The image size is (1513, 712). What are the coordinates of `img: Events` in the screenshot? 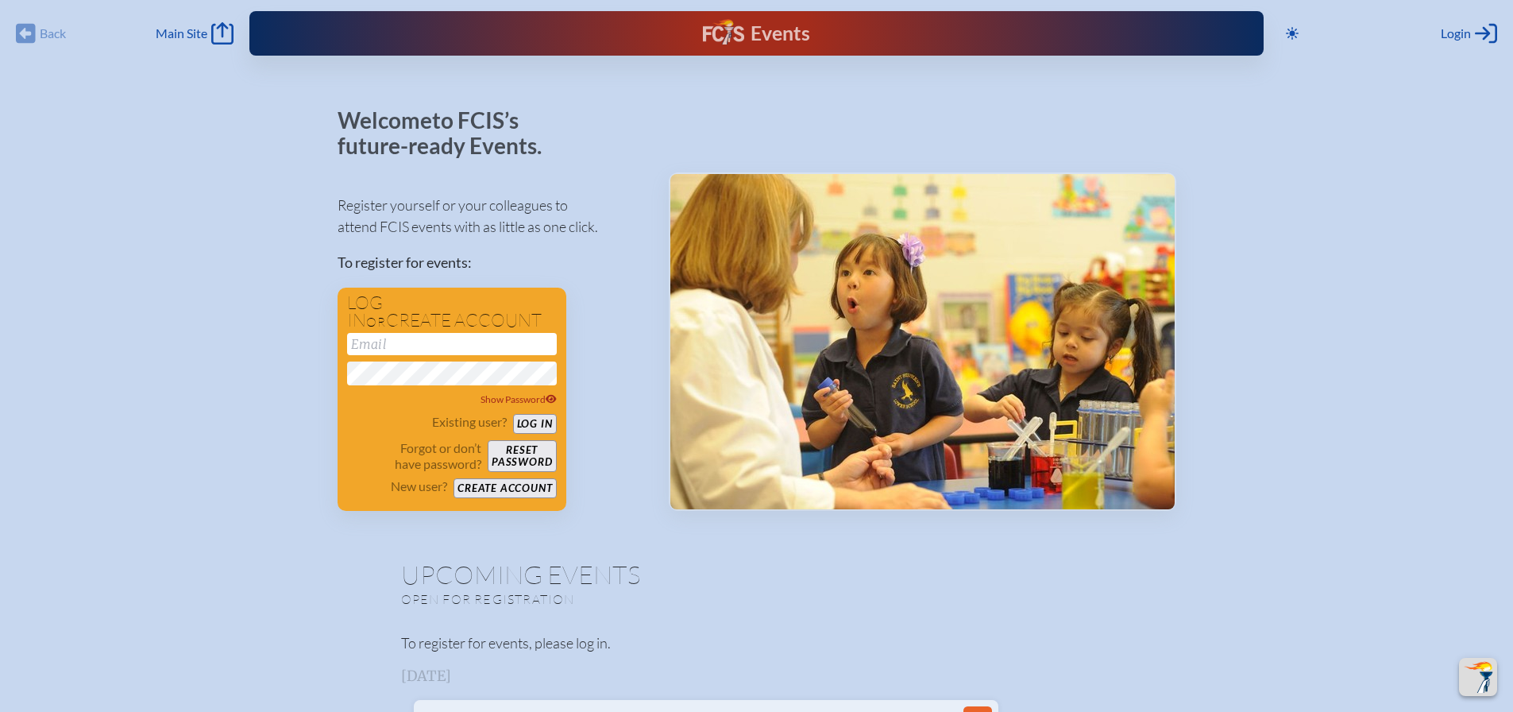 It's located at (922, 342).